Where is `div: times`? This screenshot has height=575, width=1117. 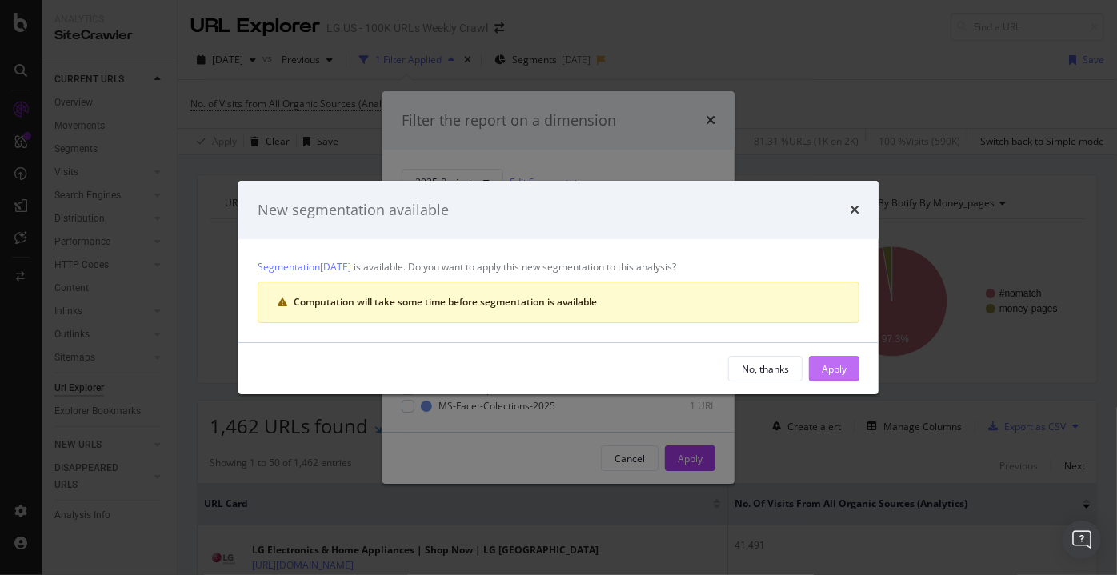 div: times is located at coordinates (854, 210).